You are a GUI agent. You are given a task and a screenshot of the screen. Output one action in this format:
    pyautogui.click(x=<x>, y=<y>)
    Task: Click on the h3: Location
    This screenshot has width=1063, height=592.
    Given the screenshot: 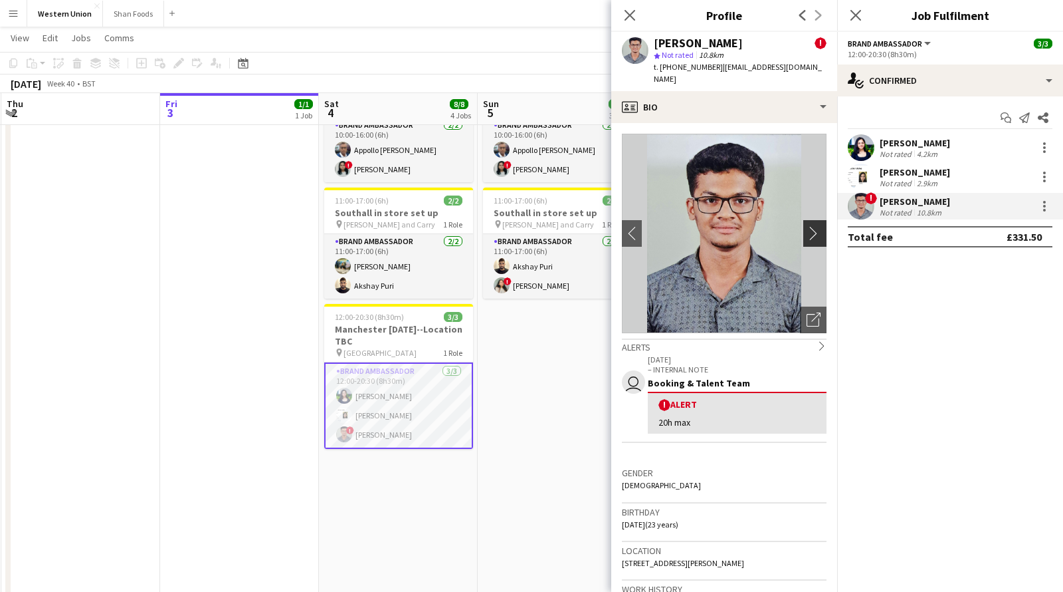 What is the action you would take?
    pyautogui.click(x=724, y=550)
    